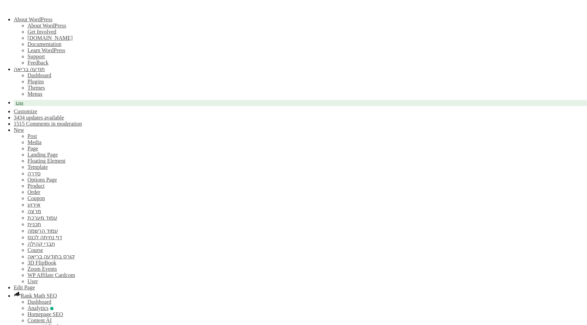 This screenshot has height=325, width=587. Describe the element at coordinates (36, 87) in the screenshot. I see `a: Themes` at that location.